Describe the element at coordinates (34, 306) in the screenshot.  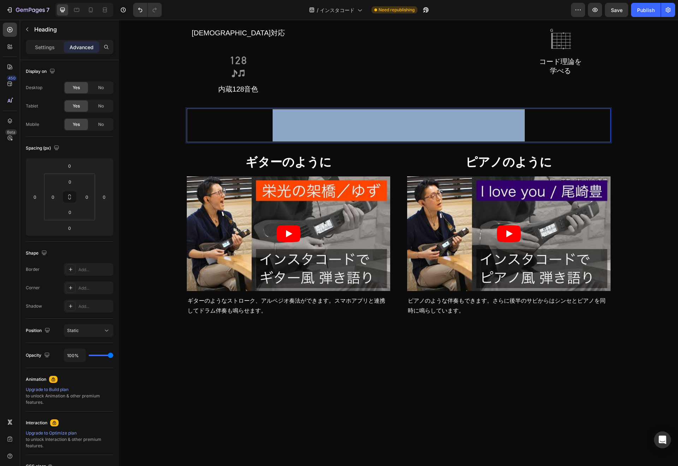
I see `div: Shadow` at that location.